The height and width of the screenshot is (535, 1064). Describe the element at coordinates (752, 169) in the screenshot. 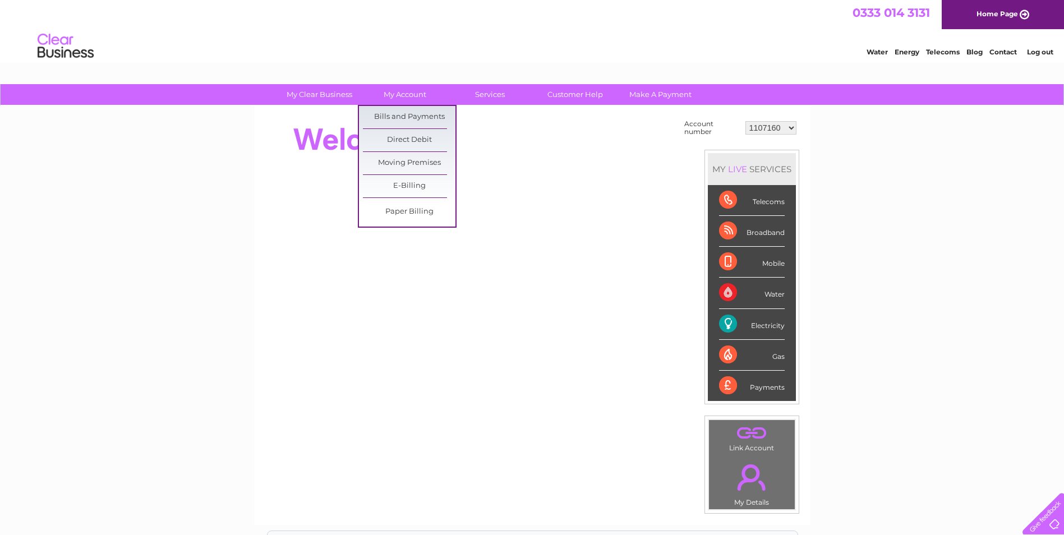

I see `div: MY SERVICES` at that location.